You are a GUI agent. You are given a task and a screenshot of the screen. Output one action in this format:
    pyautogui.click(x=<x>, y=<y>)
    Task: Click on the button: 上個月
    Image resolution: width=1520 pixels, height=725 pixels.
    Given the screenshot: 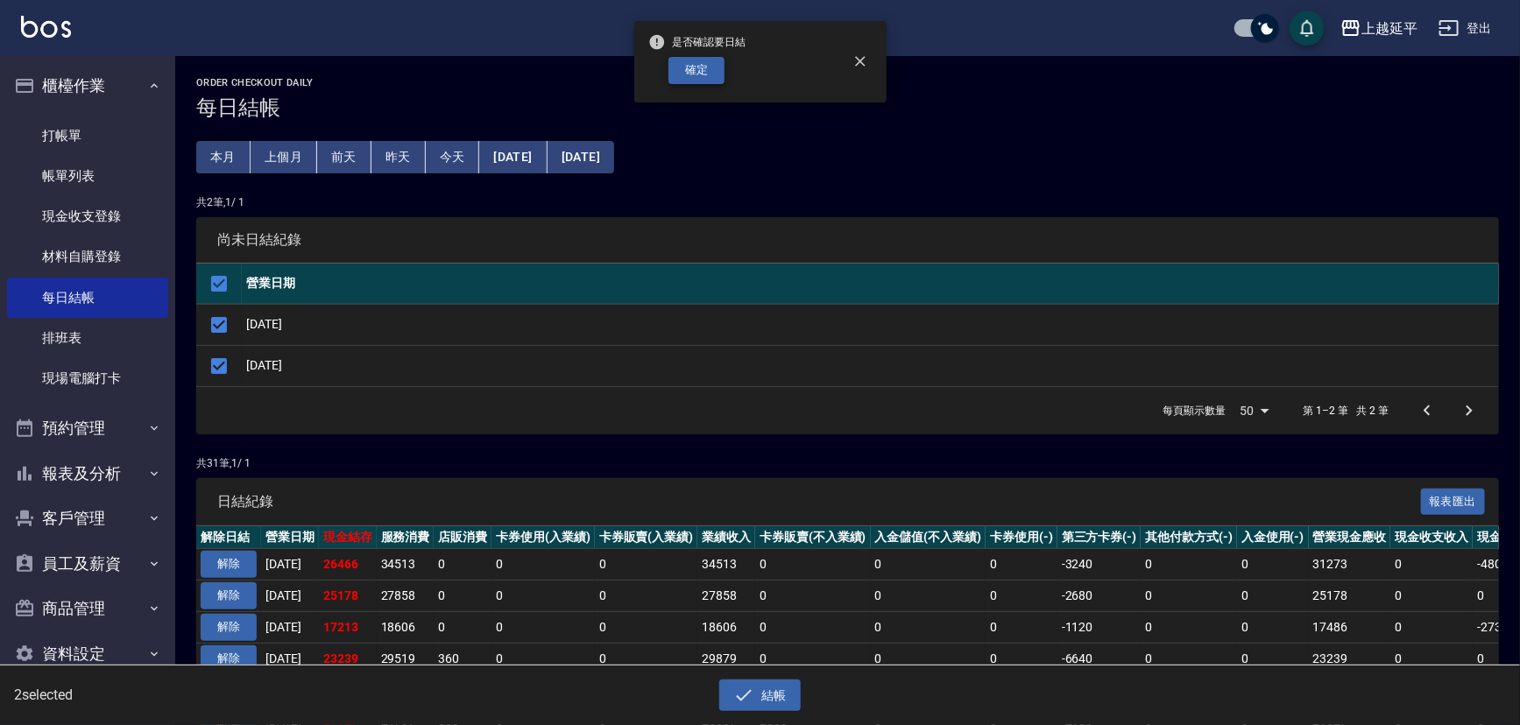 What is the action you would take?
    pyautogui.click(x=284, y=157)
    